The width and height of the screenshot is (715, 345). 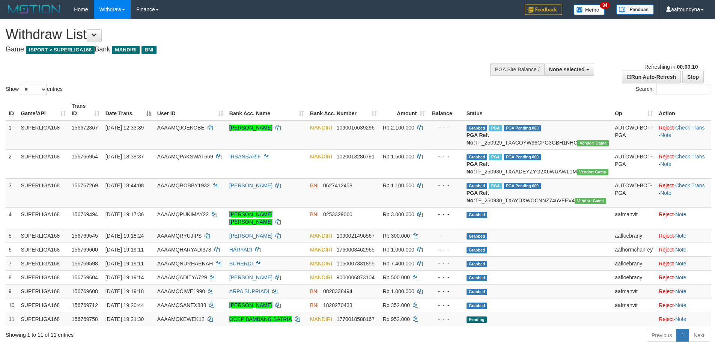 What do you see at coordinates (399, 185) in the screenshot?
I see `span: Rp 1.100.000` at bounding box center [399, 185].